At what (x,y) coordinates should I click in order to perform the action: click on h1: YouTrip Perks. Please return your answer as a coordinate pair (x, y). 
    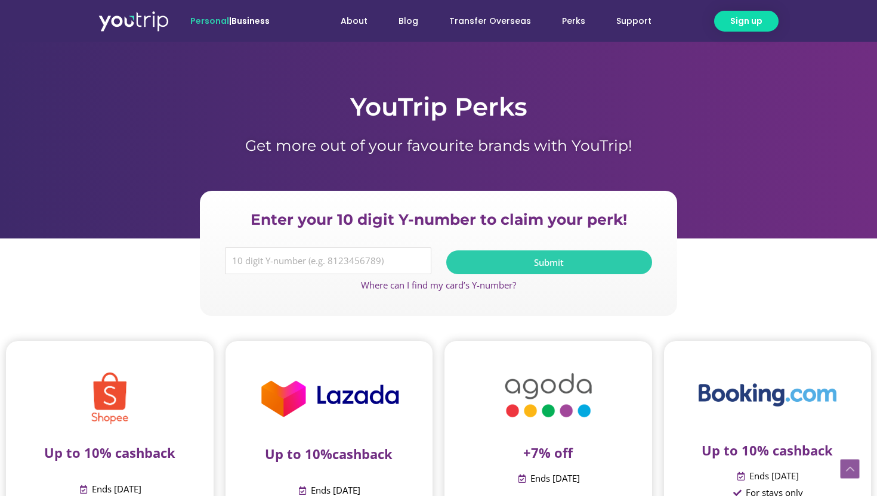
    Looking at the image, I should click on (438, 107).